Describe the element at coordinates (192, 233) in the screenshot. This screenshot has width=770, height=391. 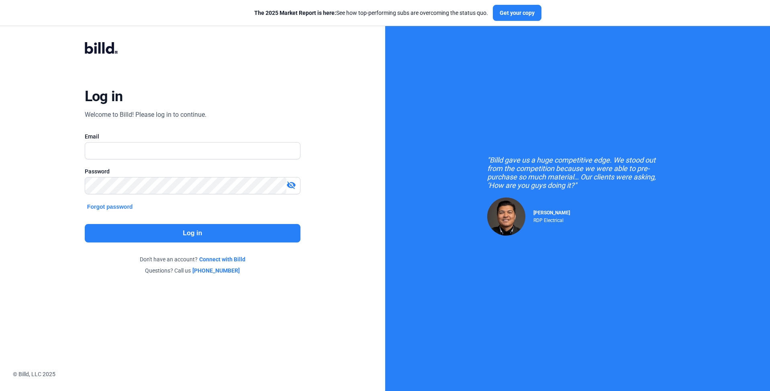
I see `button: Log in` at that location.